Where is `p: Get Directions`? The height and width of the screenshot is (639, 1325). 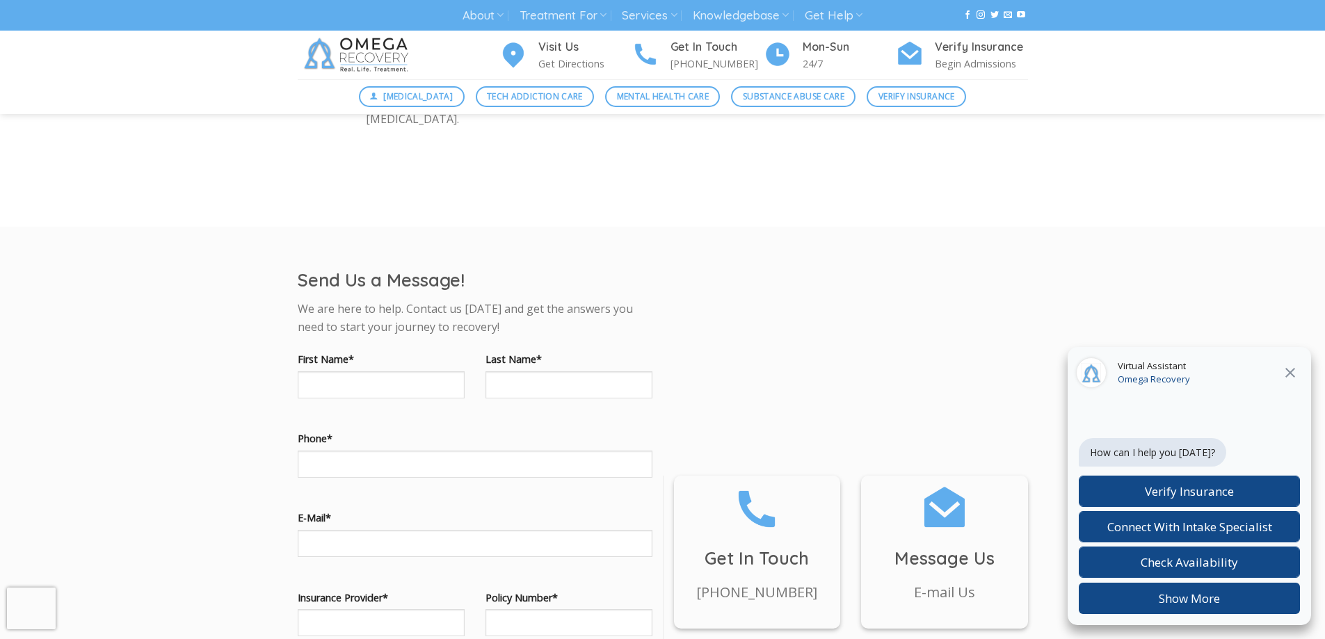 p: Get Directions is located at coordinates (585, 63).